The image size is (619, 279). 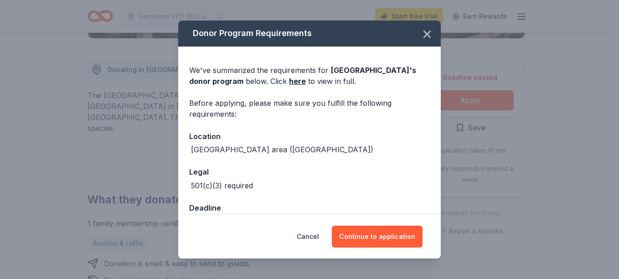 I want to click on div: Legal, so click(x=309, y=172).